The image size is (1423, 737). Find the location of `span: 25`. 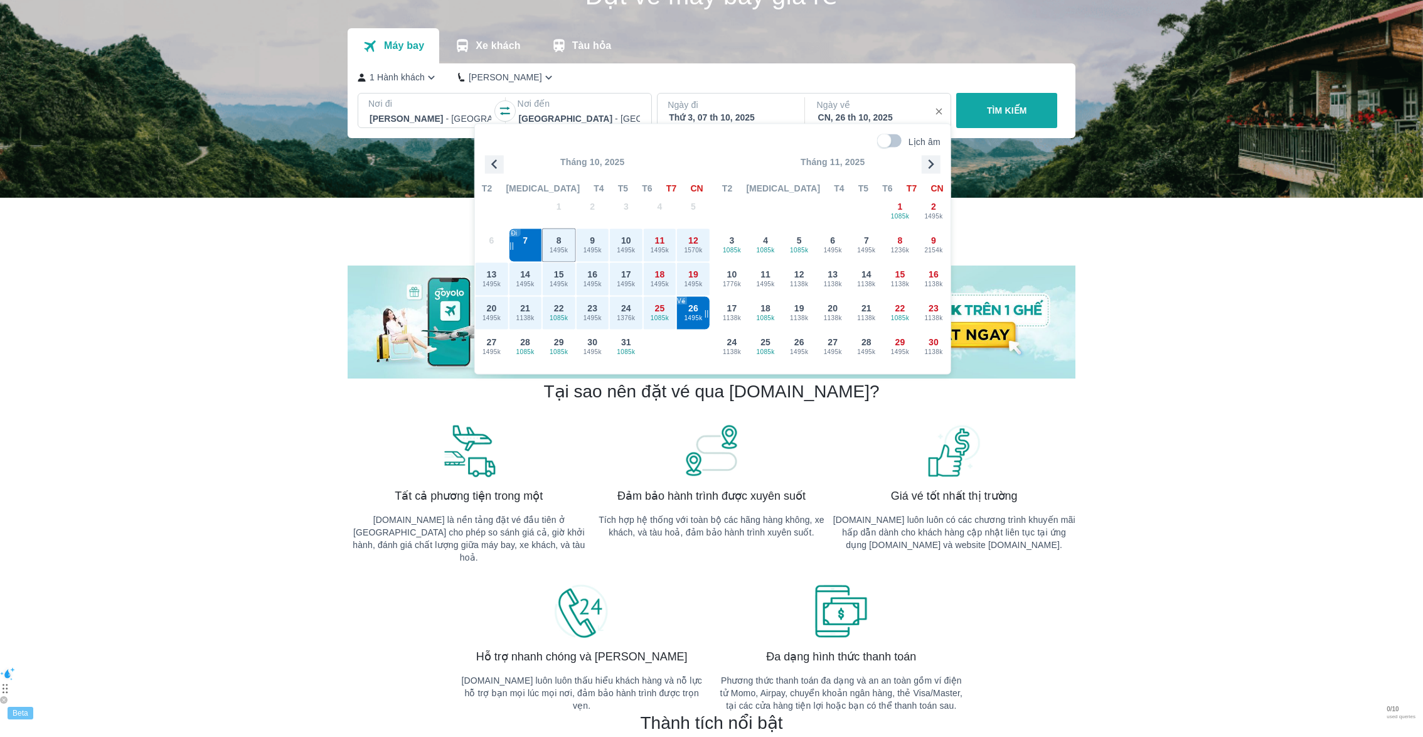

span: 25 is located at coordinates (766, 342).